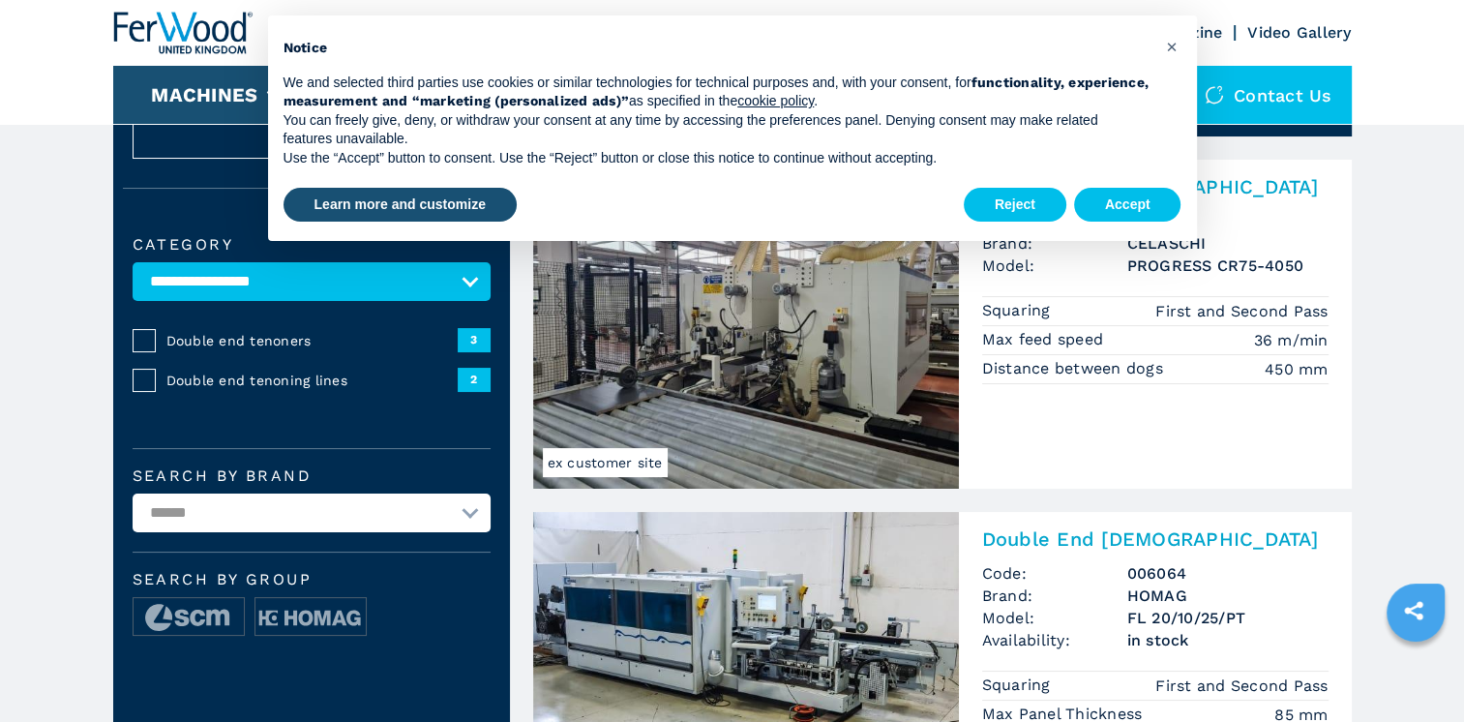 Image resolution: width=1464 pixels, height=722 pixels. What do you see at coordinates (1075, 369) in the screenshot?
I see `p: Distance between dogs` at bounding box center [1075, 369].